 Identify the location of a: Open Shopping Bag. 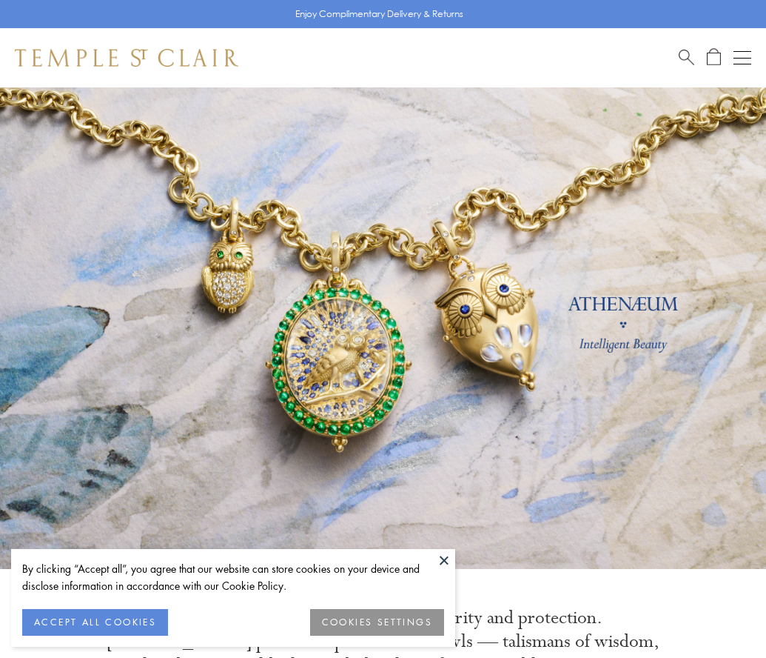
(714, 57).